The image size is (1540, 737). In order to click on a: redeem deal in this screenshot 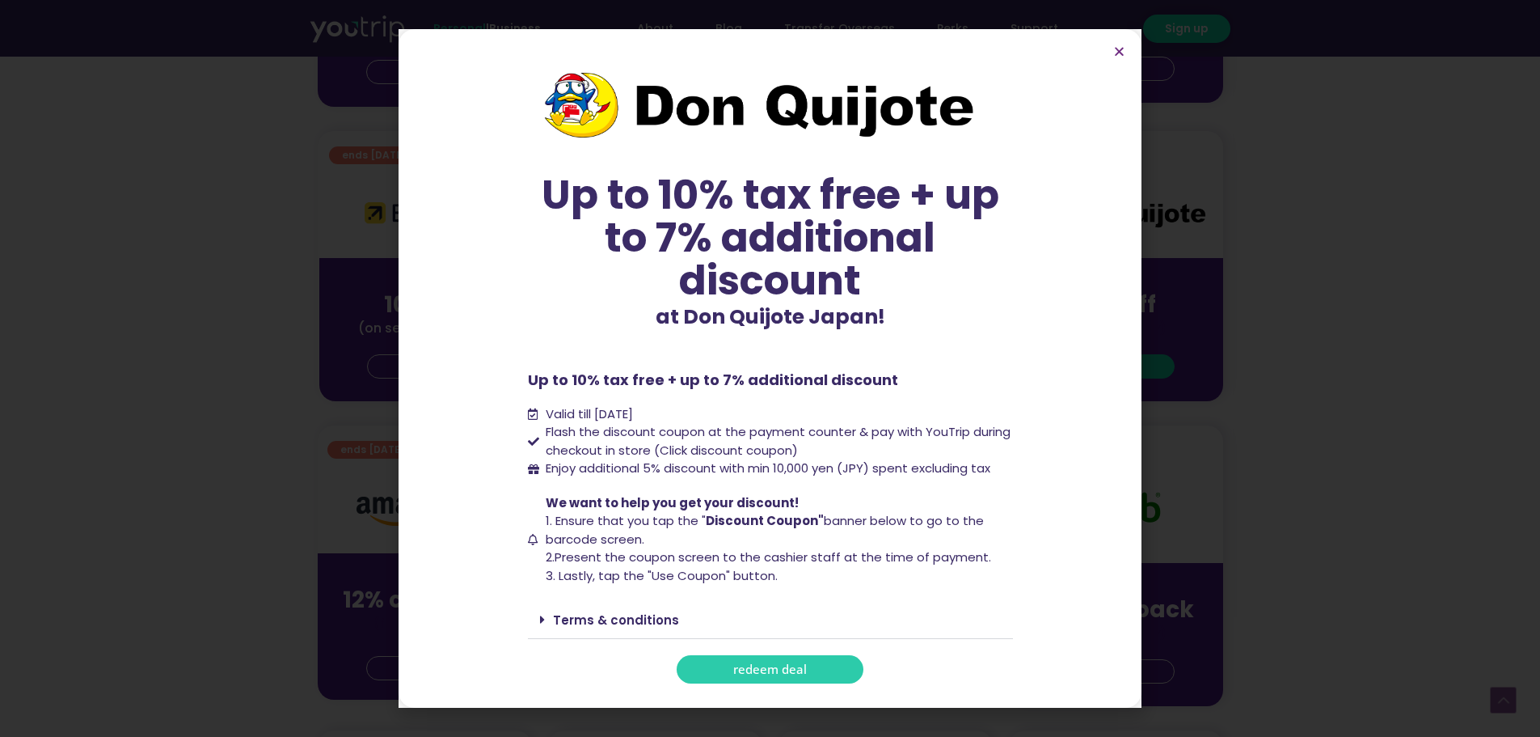, I will do `click(770, 669)`.